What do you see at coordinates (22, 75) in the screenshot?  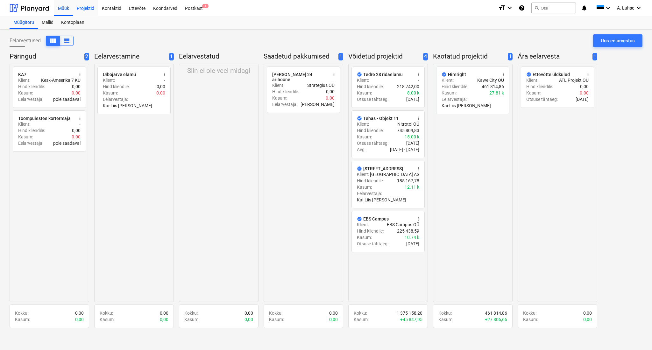 I see `div: KA7` at bounding box center [22, 75].